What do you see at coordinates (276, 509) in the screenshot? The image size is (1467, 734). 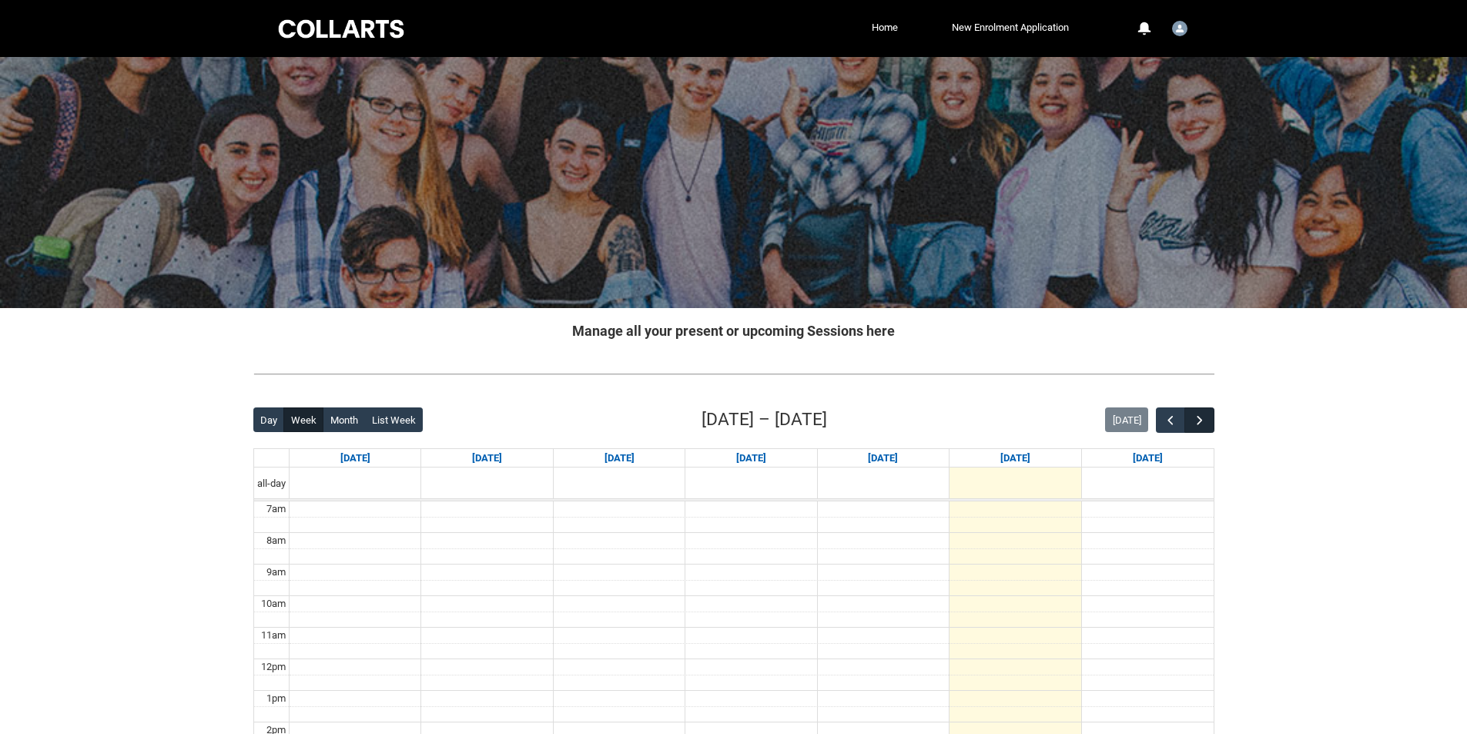 I see `div: 7am` at bounding box center [276, 509].